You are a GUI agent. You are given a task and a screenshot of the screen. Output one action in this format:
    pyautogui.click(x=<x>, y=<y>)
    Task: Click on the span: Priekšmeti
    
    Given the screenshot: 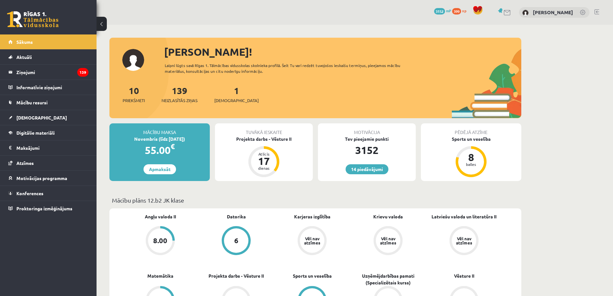 What is the action you would take?
    pyautogui.click(x=134, y=100)
    